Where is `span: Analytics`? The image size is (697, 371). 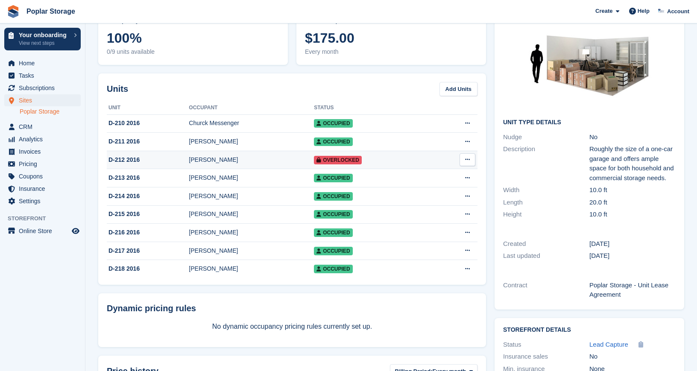
span: Analytics is located at coordinates (44, 139).